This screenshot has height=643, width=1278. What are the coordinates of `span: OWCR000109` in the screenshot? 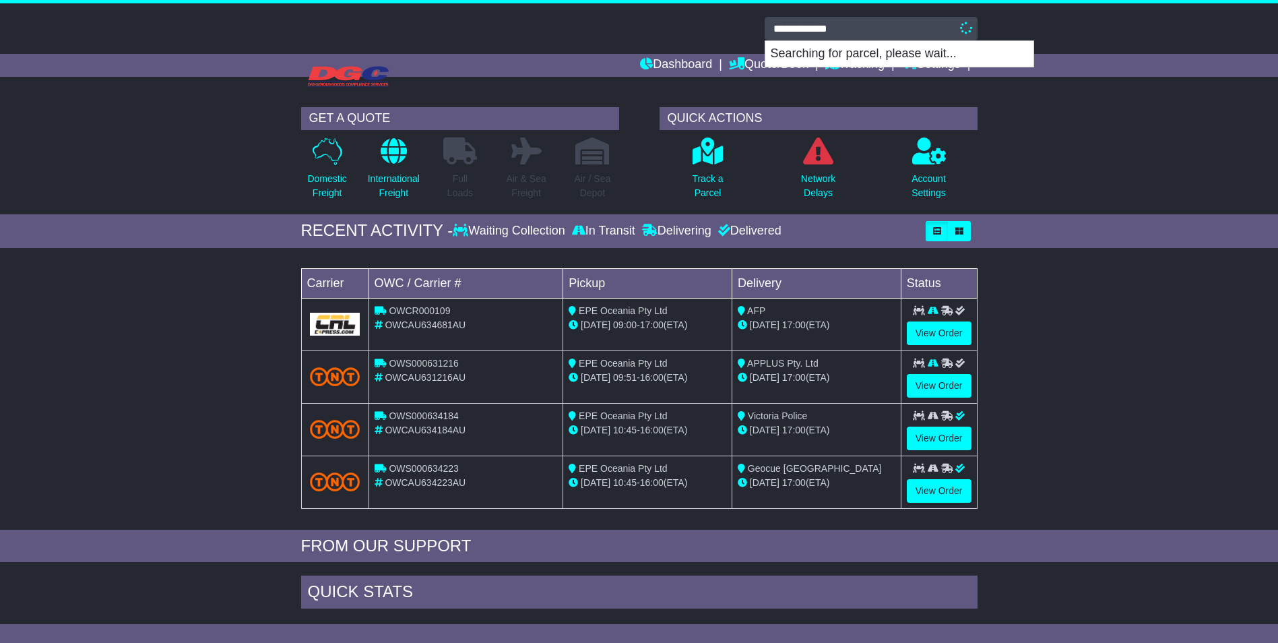 It's located at (419, 311).